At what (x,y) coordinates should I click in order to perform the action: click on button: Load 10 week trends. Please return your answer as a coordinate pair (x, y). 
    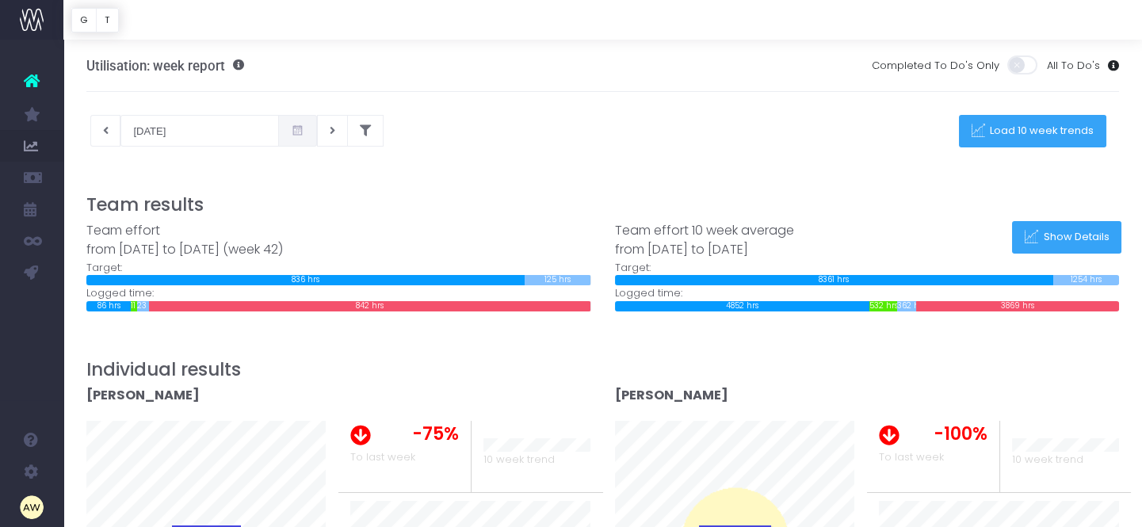
    Looking at the image, I should click on (1033, 131).